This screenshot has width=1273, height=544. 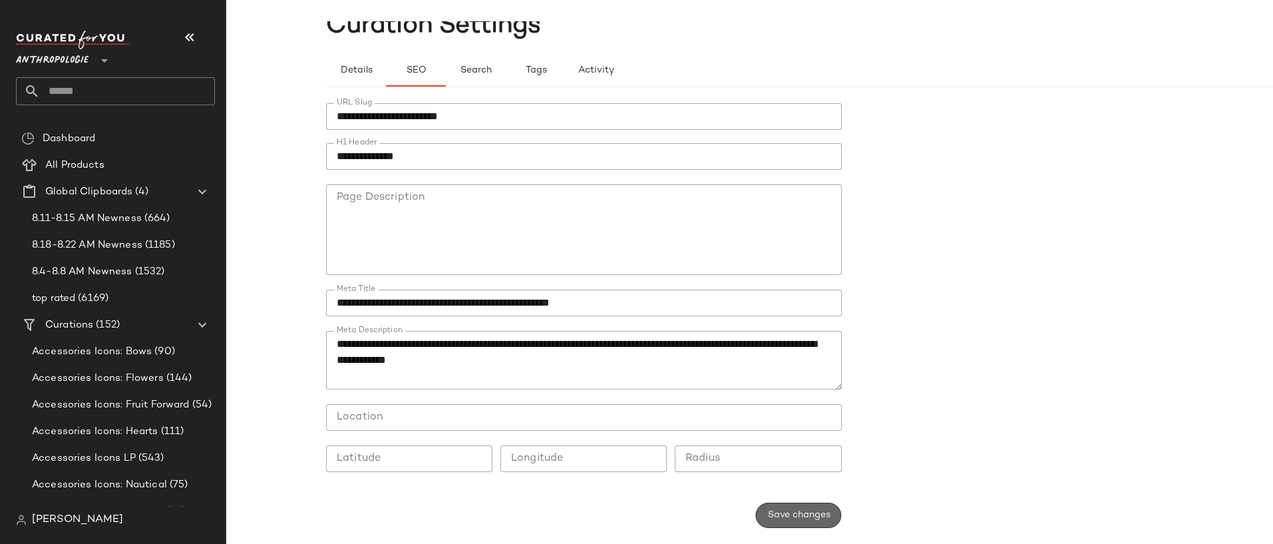 What do you see at coordinates (98, 511) in the screenshot?
I see `span: Accessories Icons: Veggies` at bounding box center [98, 511].